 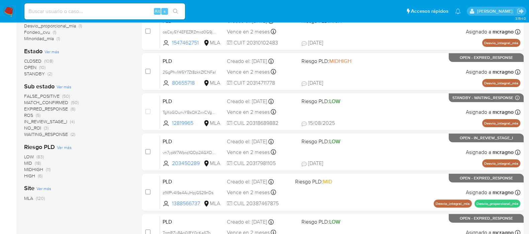 What do you see at coordinates (165, 11) in the screenshot?
I see `span: s` at bounding box center [165, 11].